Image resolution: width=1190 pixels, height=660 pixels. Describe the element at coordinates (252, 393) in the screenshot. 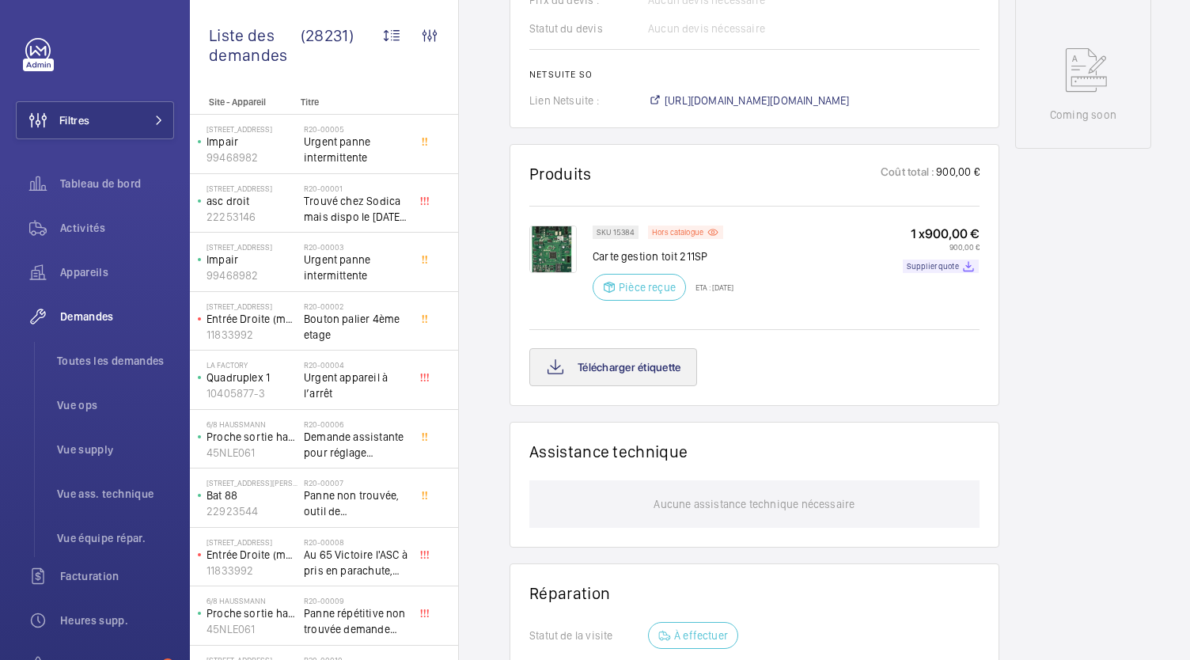

I see `p: 10405877-3` at that location.